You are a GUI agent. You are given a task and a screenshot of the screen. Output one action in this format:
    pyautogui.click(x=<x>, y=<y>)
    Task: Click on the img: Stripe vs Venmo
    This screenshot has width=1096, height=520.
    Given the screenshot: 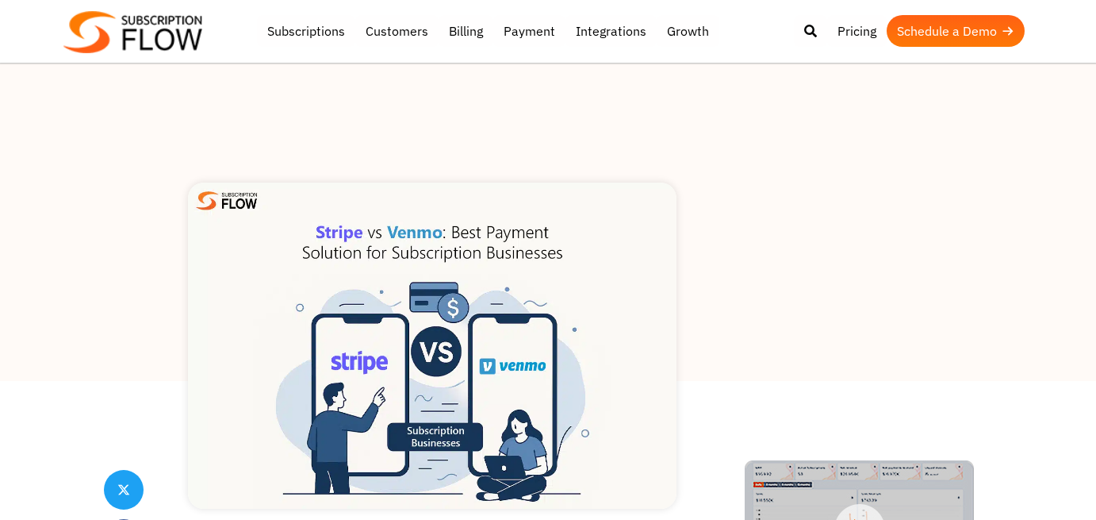 What is the action you would take?
    pyautogui.click(x=432, y=345)
    